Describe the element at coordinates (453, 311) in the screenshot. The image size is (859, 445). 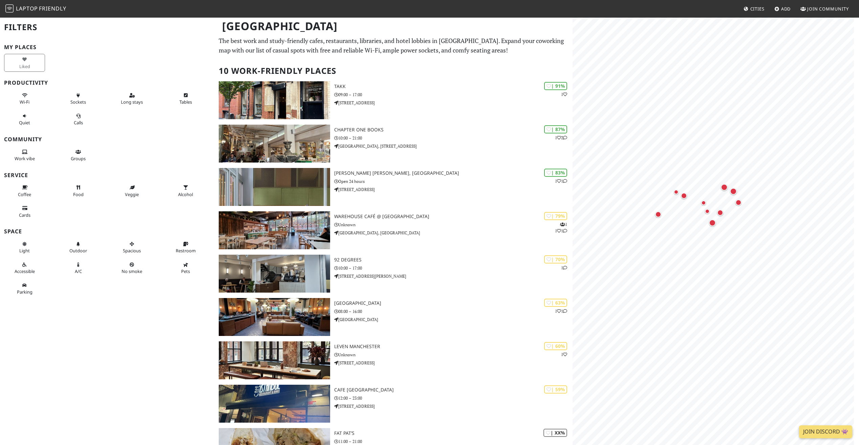
I see `p: 08:00 – 16:00` at that location.